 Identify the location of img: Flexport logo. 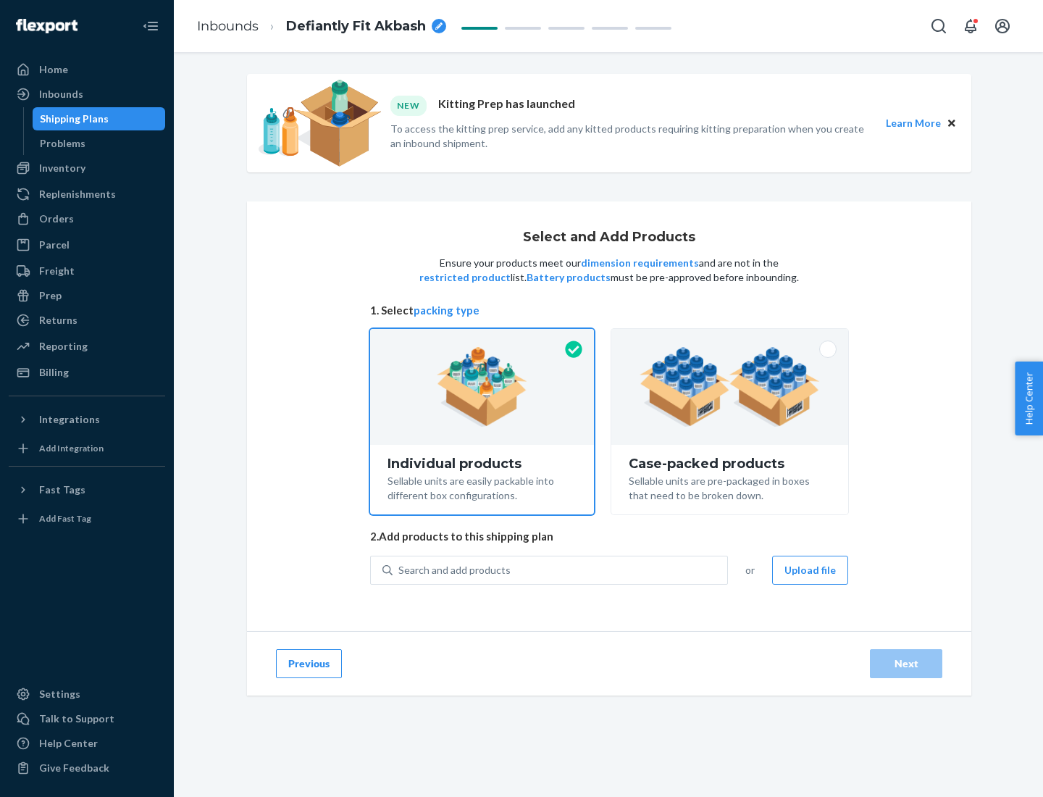
(46, 26).